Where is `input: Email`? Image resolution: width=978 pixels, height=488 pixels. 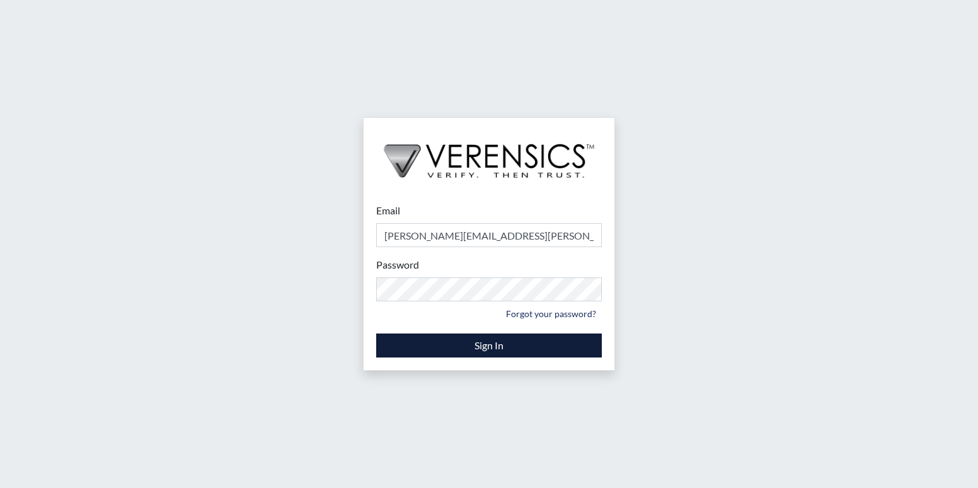 input: Email is located at coordinates (489, 235).